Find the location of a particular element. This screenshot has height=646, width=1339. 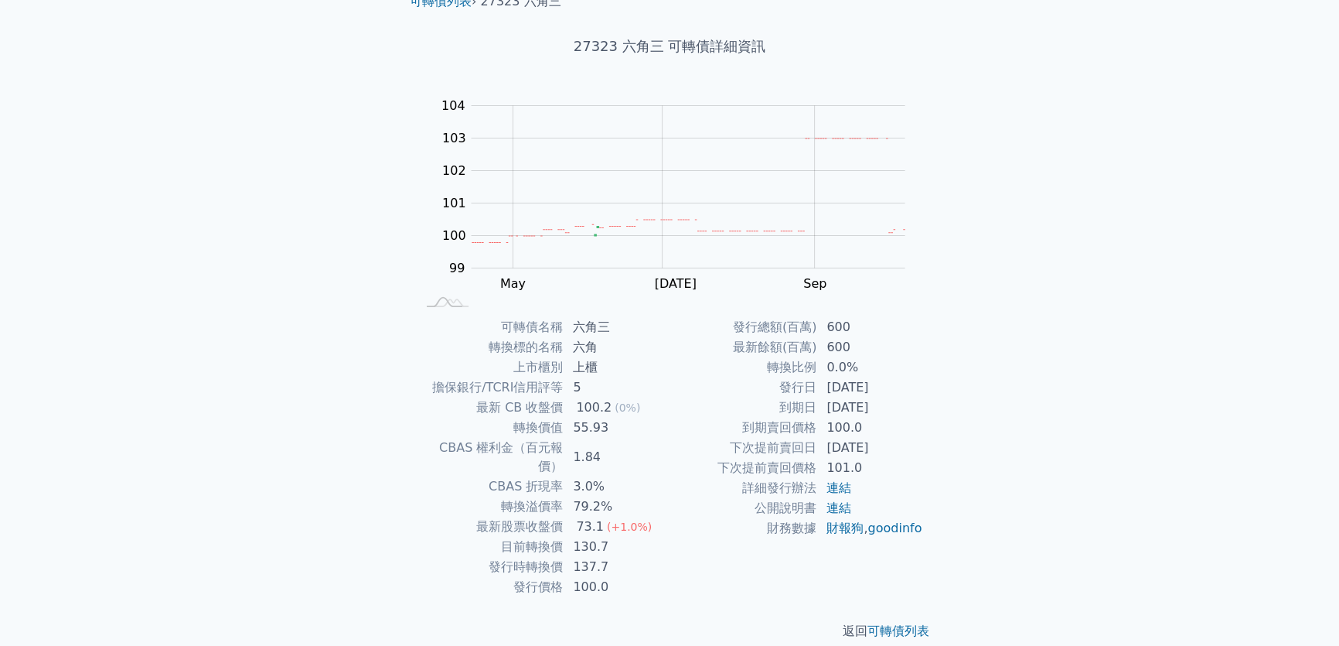

td: 公開說明書 is located at coordinates (743, 508).